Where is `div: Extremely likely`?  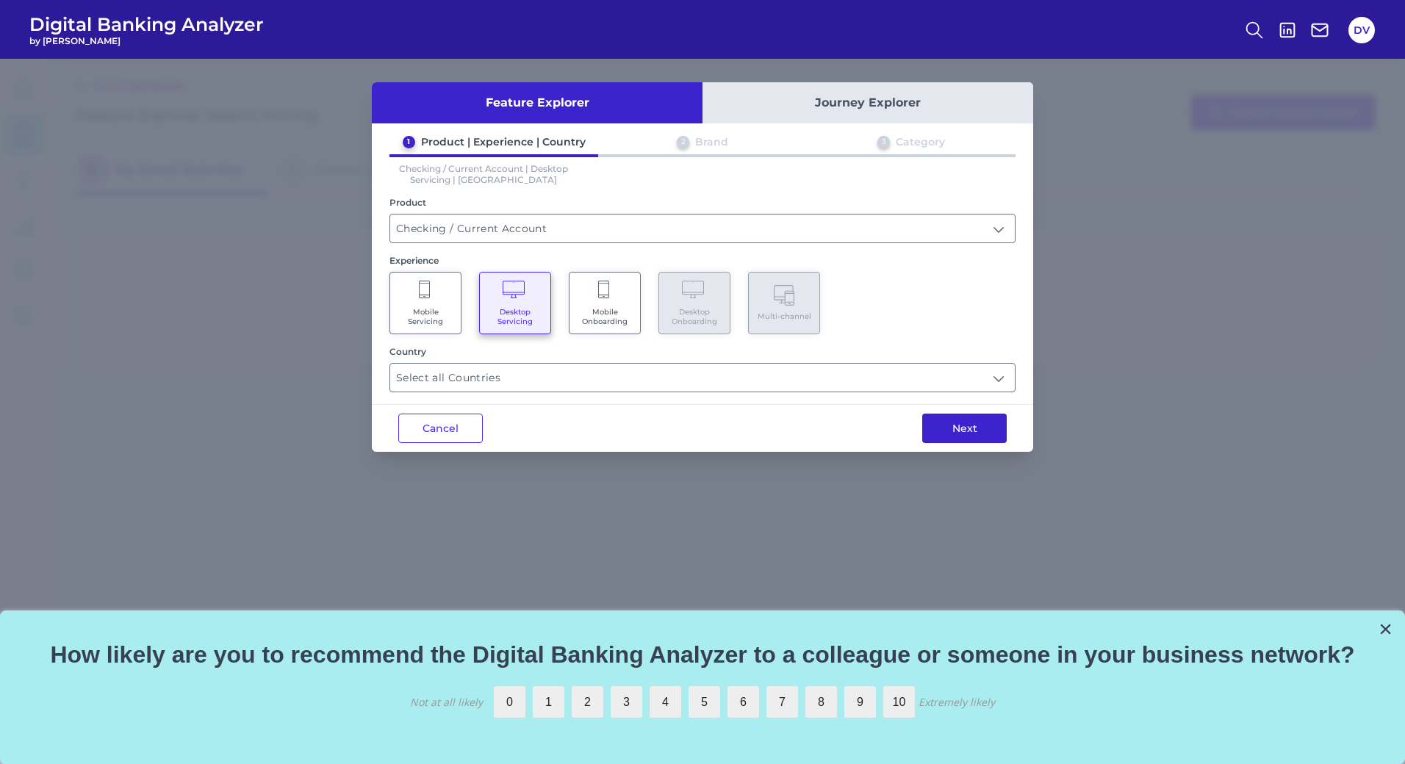 div: Extremely likely is located at coordinates (957, 702).